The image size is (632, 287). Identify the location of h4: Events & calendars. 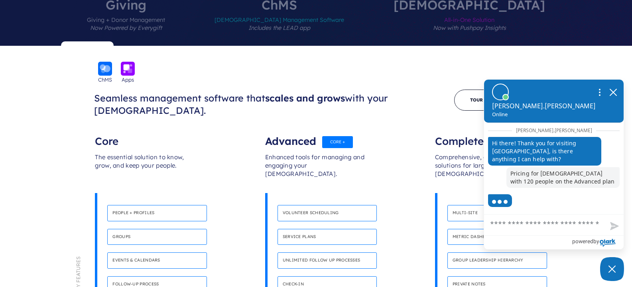
(157, 261).